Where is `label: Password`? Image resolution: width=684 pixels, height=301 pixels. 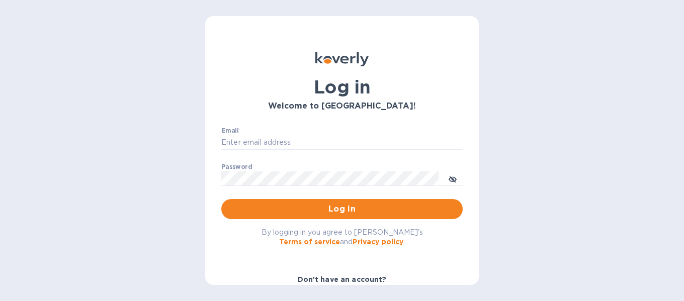
label: Password is located at coordinates (236, 167).